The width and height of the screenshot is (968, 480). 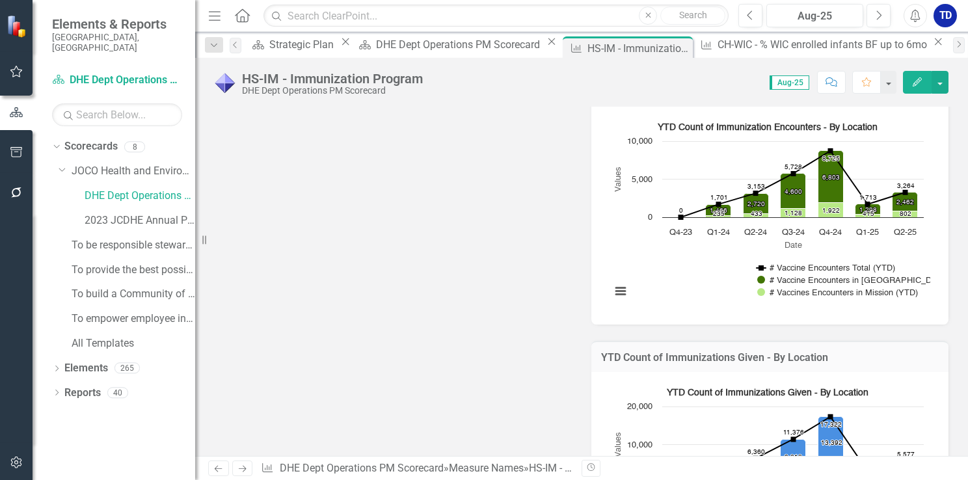 I want to click on a: Strategic Plan, so click(x=293, y=44).